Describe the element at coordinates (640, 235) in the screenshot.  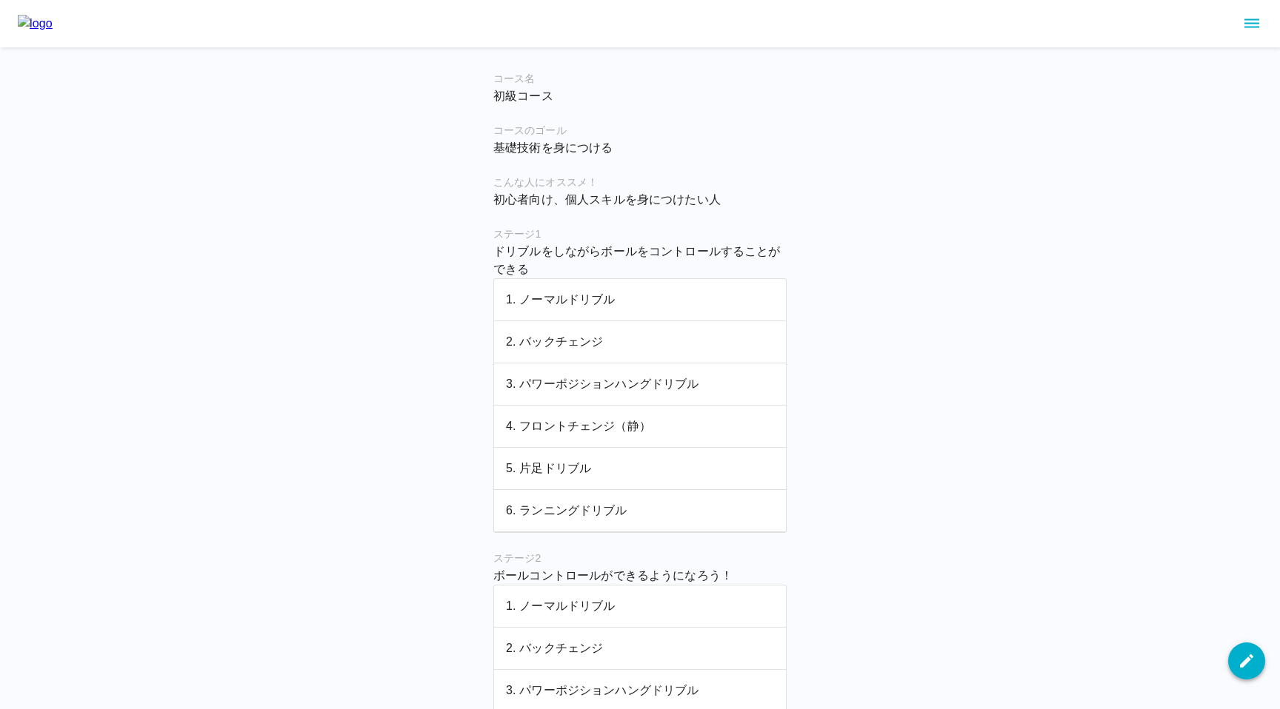
I see `h6: ステージ 1` at that location.